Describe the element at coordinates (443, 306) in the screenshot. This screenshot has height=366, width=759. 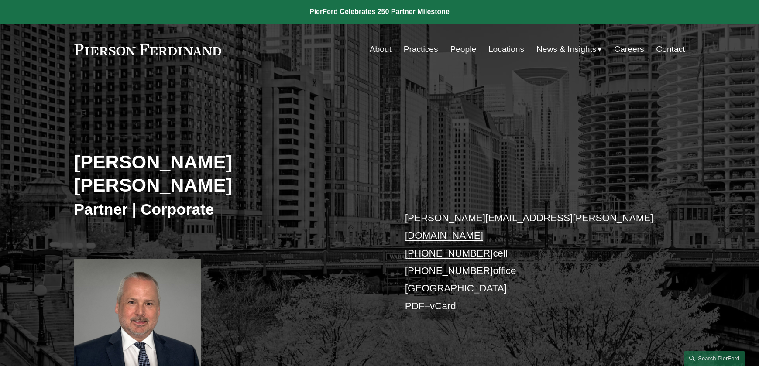
I see `a: vCard` at that location.